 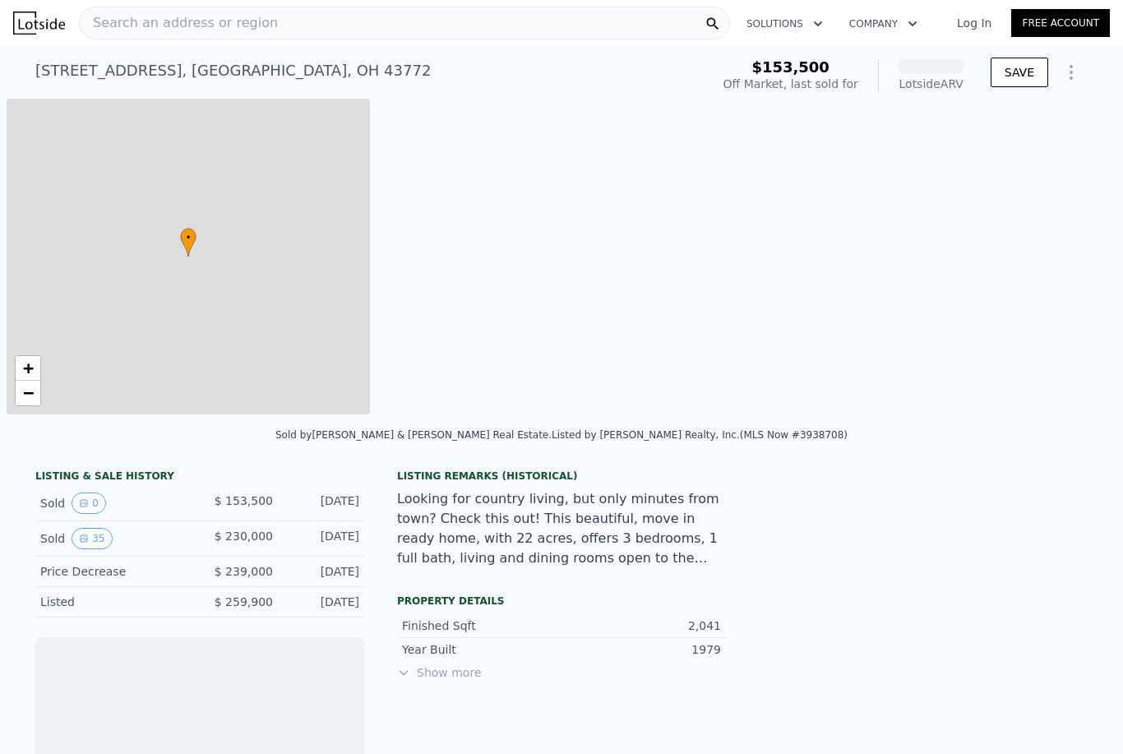 What do you see at coordinates (39, 23) in the screenshot?
I see `img: Lotside` at bounding box center [39, 23].